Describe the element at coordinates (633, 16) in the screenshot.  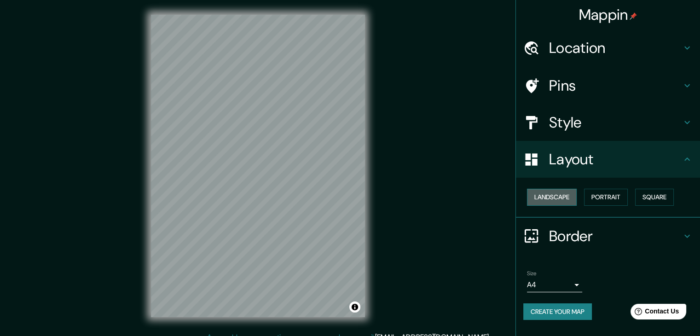
I see `img: pin-icon.png` at that location.